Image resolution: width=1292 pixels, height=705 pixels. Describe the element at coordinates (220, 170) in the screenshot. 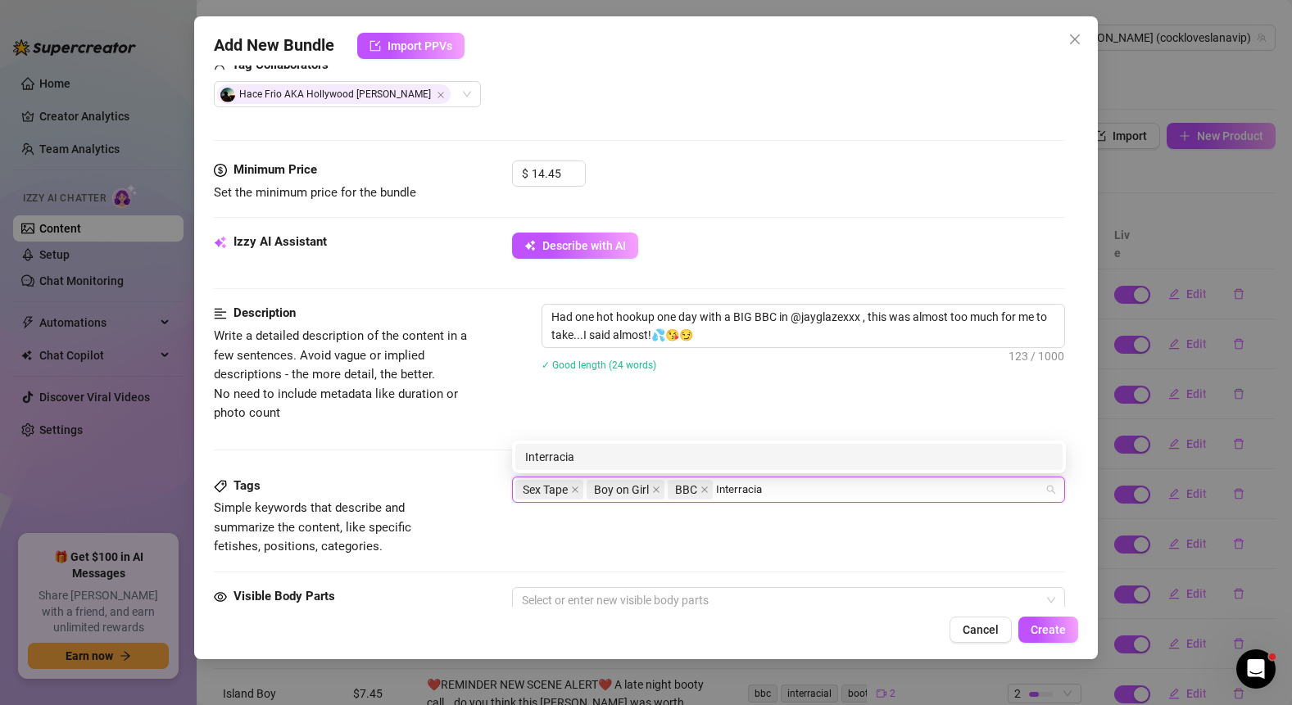

I see `span: dollar` at that location.